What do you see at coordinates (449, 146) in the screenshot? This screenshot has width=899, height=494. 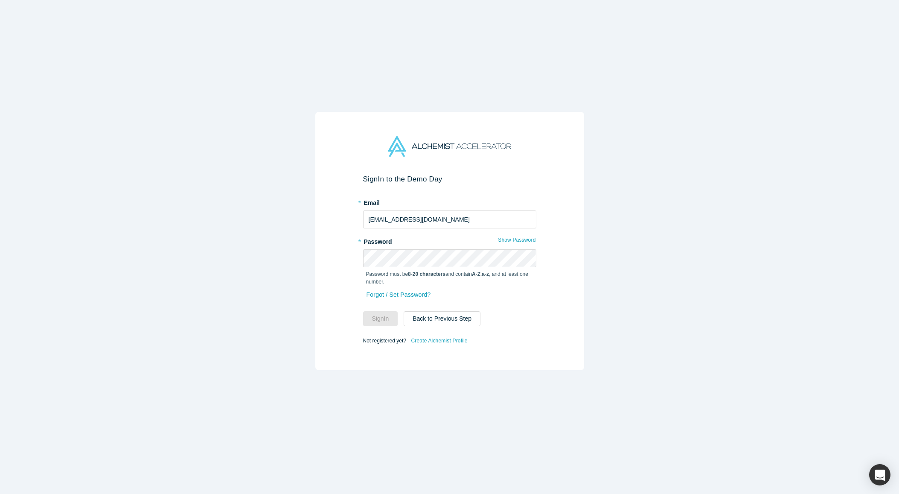 I see `img: Alchemist Accelerator Logo` at bounding box center [449, 146].